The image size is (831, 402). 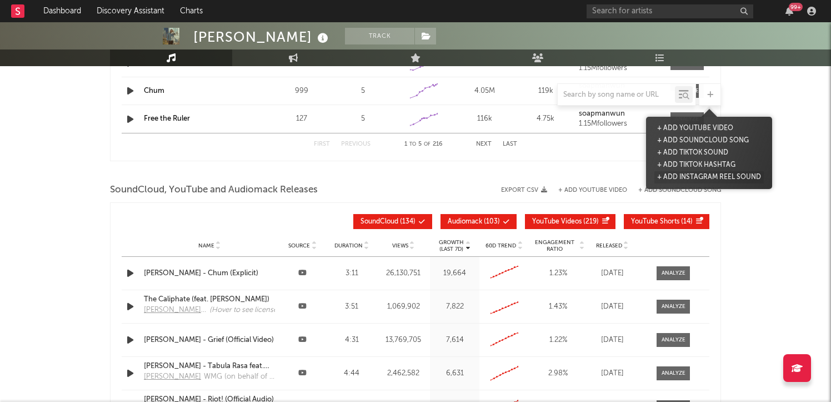 I want to click on span: to, so click(x=413, y=144).